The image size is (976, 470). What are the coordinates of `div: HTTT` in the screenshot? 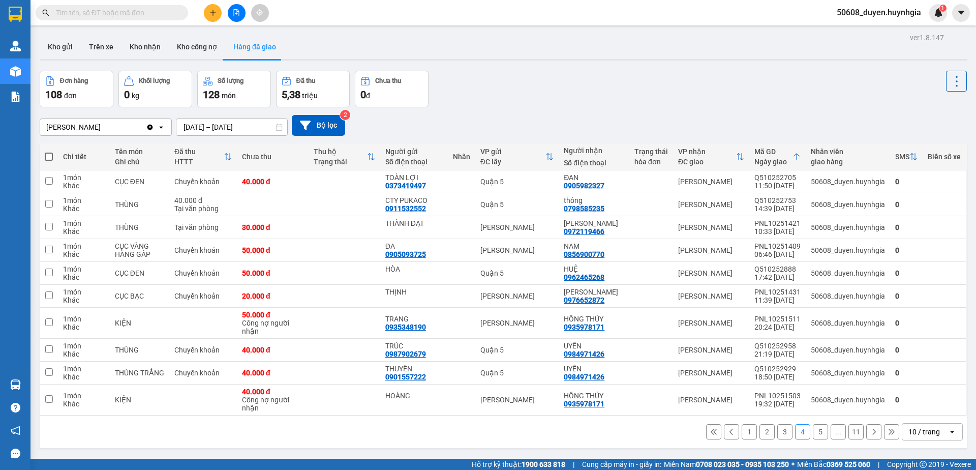 It's located at (199, 162).